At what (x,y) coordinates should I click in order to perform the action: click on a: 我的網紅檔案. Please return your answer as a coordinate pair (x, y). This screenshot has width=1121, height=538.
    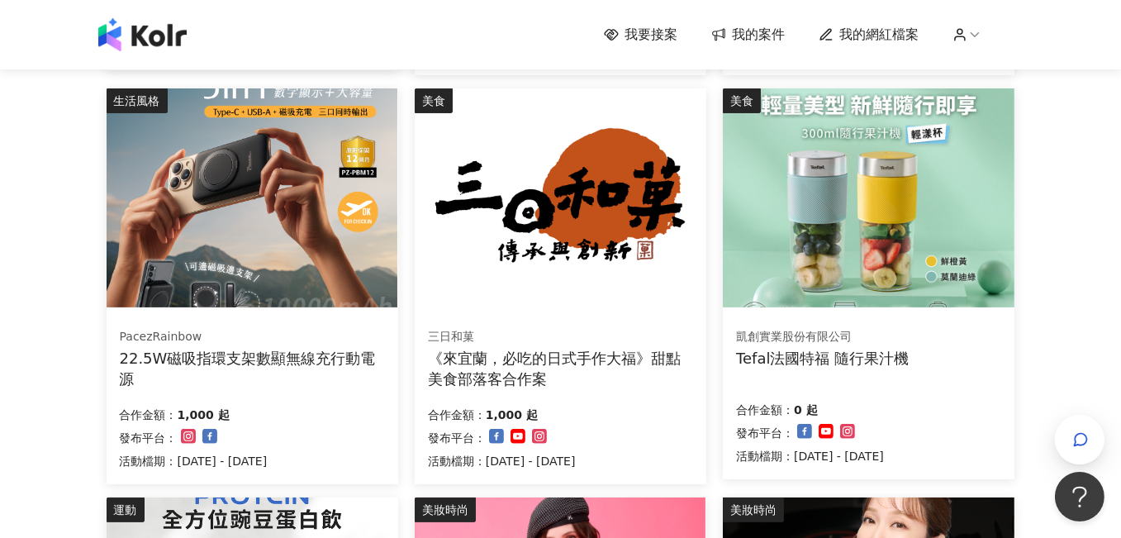
    Looking at the image, I should click on (869, 35).